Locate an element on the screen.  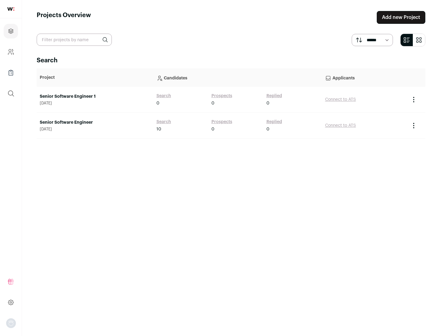
img: wellfound-shorthand-0d5821cbd27db2630d0214b213865d53afaa358527fdda9d0ea32b1df1b89c2c.svg is located at coordinates (11, 9).